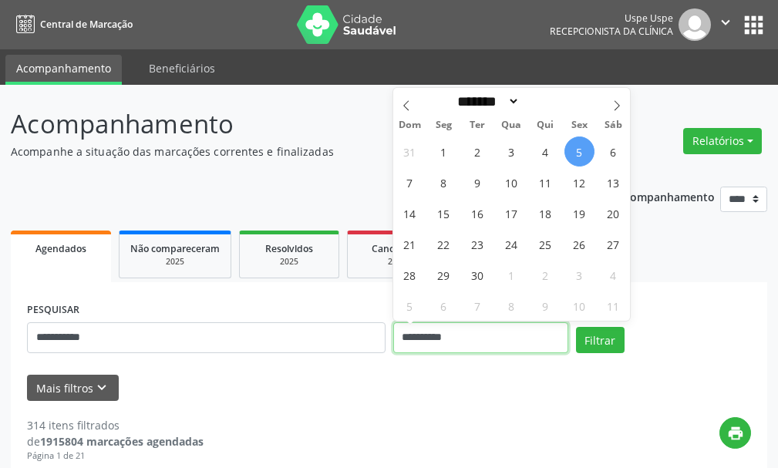 Image resolution: width=778 pixels, height=468 pixels. What do you see at coordinates (611, 31) in the screenshot?
I see `span: Recepcionista da clínica` at bounding box center [611, 31].